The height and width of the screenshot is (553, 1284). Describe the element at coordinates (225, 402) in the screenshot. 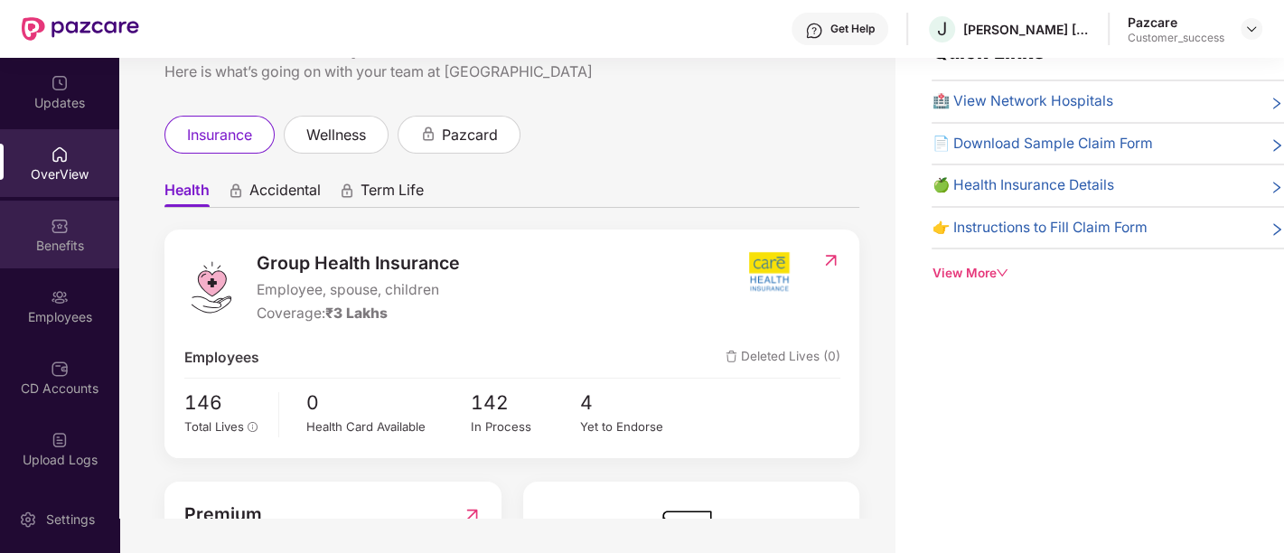

I see `span: 146` at that location.